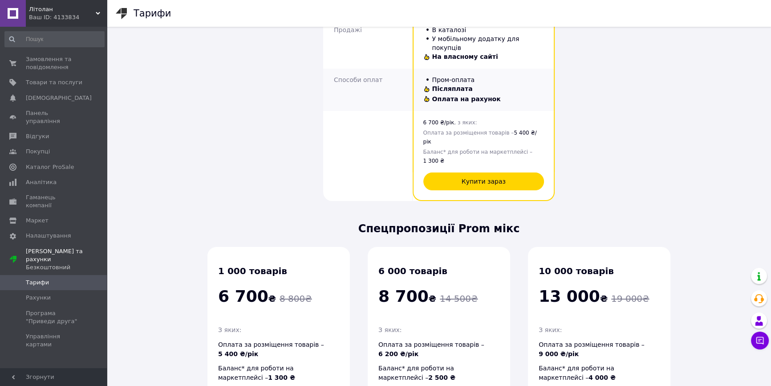 The image size is (771, 386). I want to click on span: Налаштування, so click(49, 236).